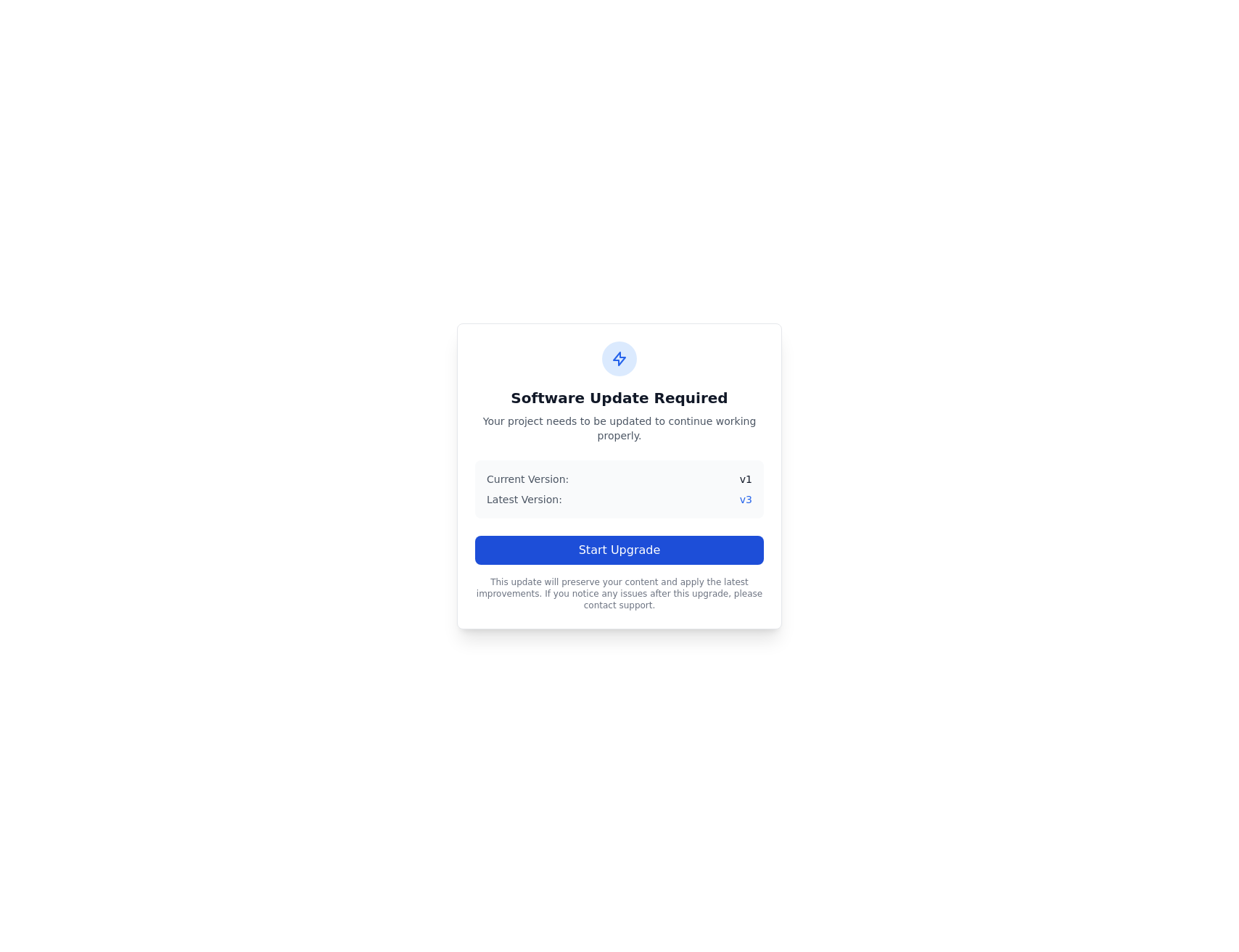 This screenshot has height=952, width=1239. I want to click on span: v 1, so click(746, 479).